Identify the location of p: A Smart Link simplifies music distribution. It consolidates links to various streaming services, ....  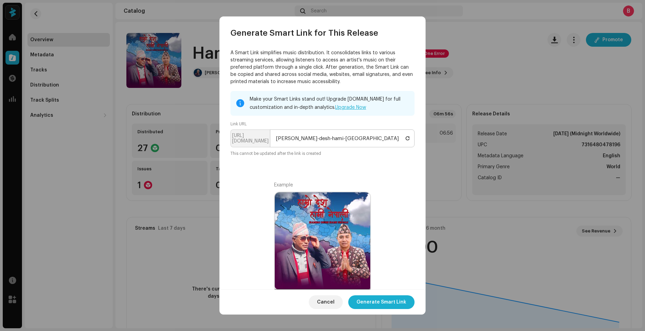
(322, 67).